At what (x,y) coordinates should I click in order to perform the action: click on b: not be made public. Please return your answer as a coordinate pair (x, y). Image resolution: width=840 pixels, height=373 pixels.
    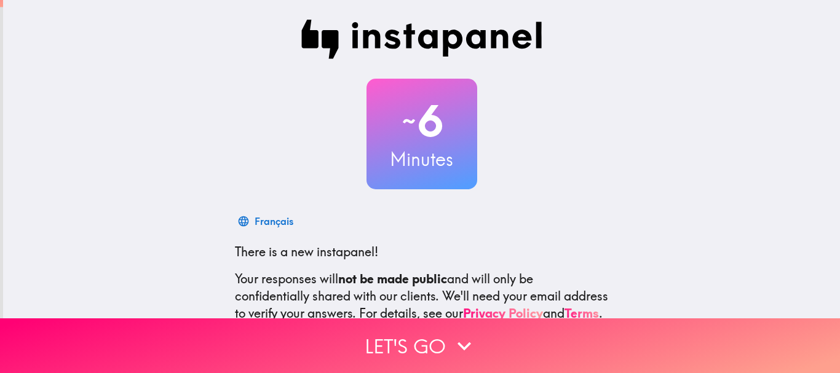
    Looking at the image, I should click on (392, 279).